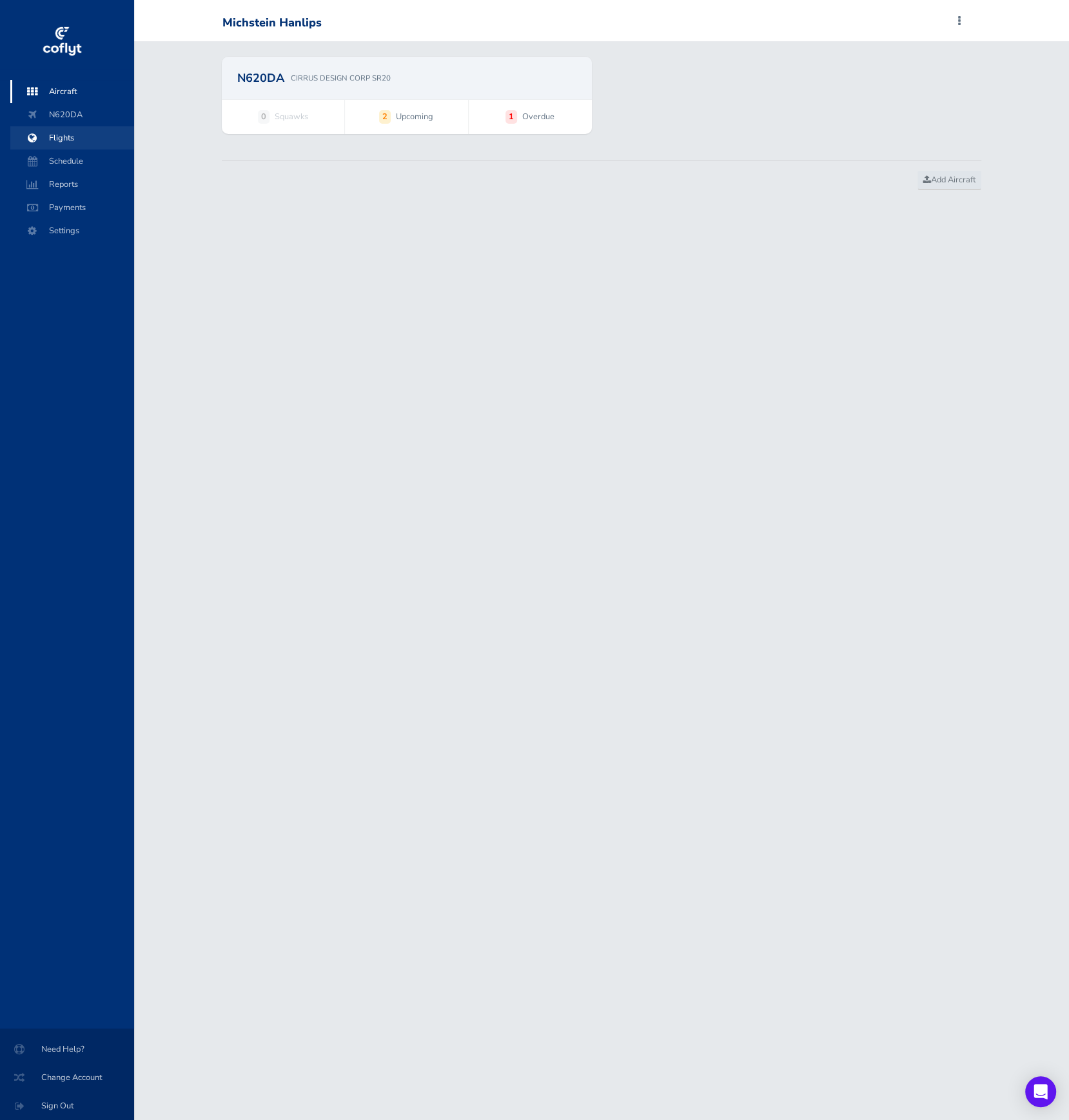 The image size is (1069, 1120). What do you see at coordinates (949, 180) in the screenshot?
I see `a: Add Aircraft` at bounding box center [949, 180].